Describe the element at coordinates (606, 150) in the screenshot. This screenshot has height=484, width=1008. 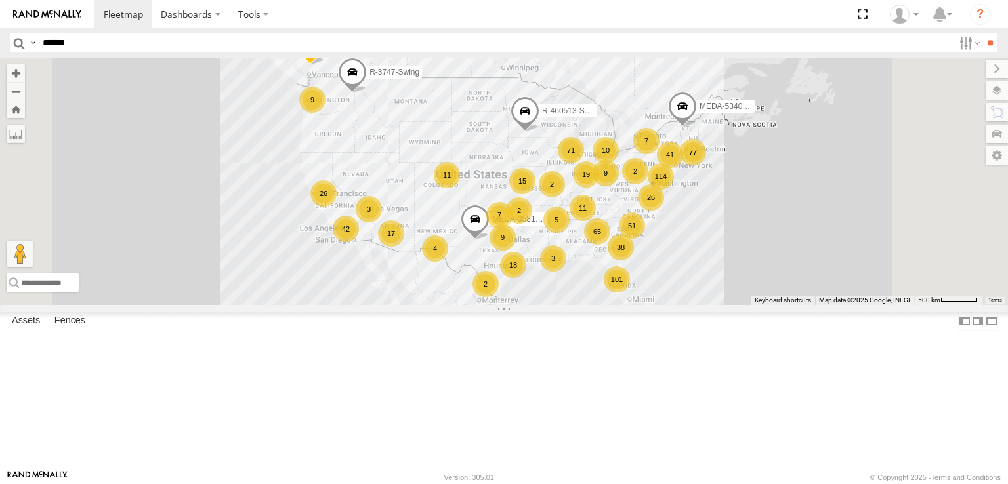
I see `div: 10` at that location.